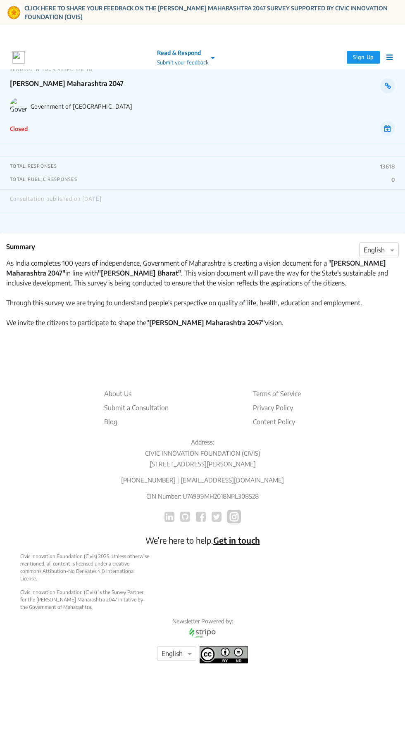 This screenshot has height=751, width=405. I want to click on button: Sign Up, so click(363, 57).